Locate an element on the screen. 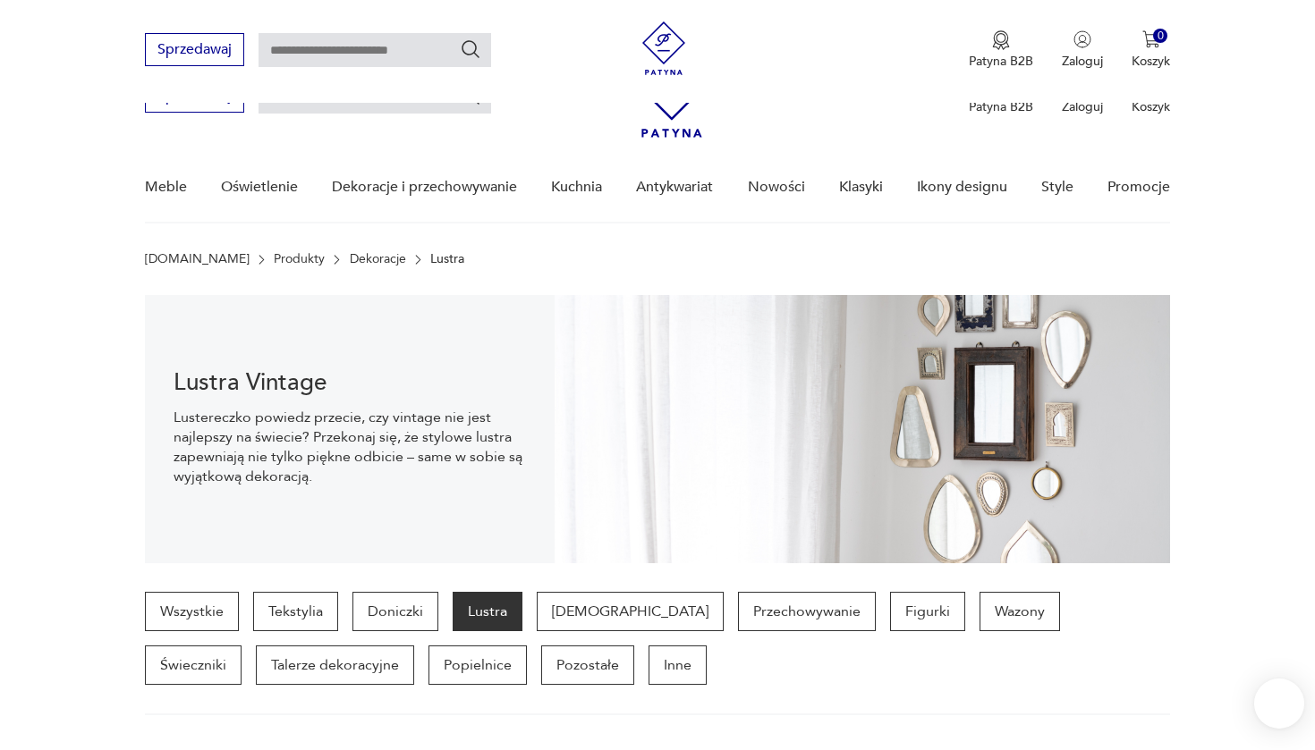 The width and height of the screenshot is (1315, 750). a: Popielnice is located at coordinates (478, 665).